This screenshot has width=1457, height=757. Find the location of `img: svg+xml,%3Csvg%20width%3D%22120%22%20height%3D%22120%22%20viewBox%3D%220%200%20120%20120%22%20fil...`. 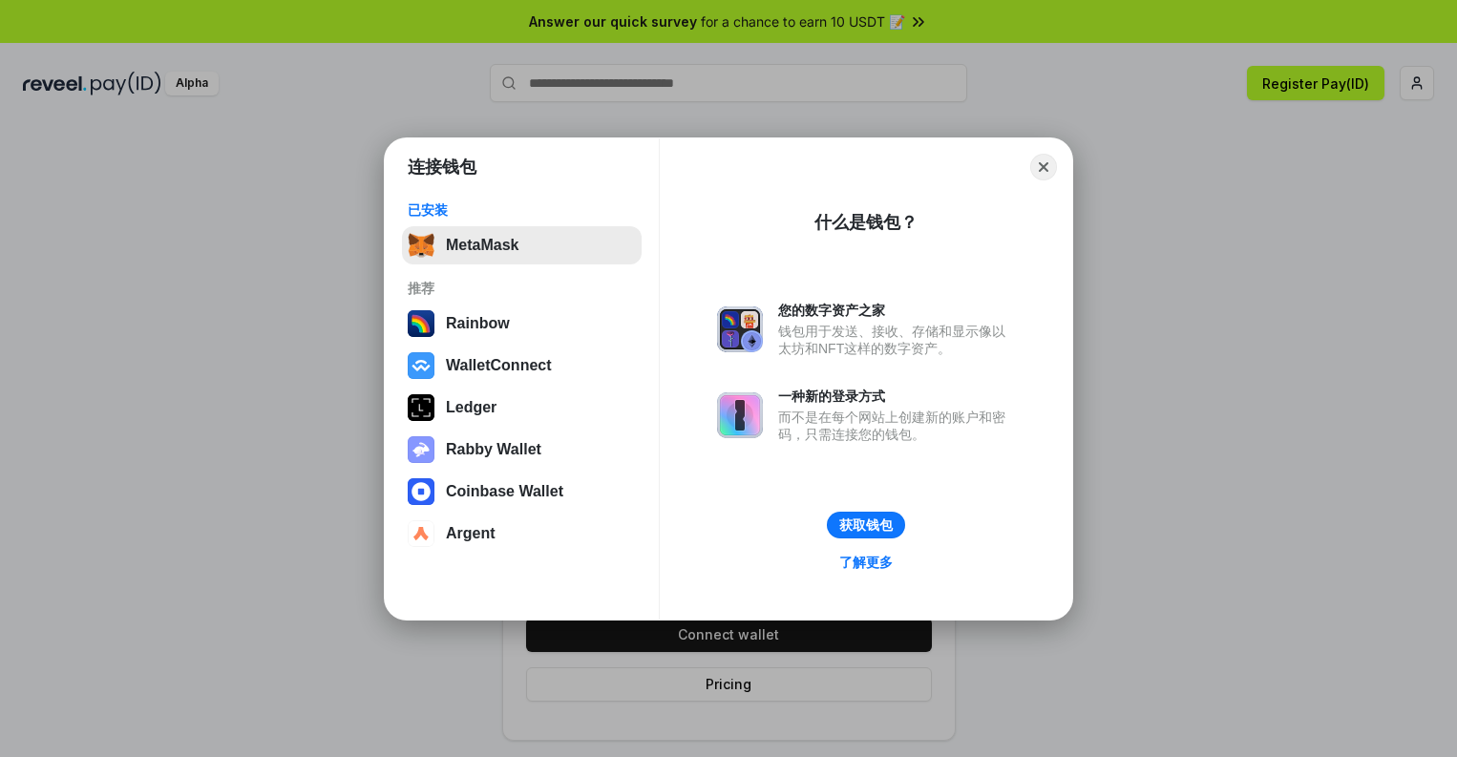

img: svg+xml,%3Csvg%20width%3D%22120%22%20height%3D%22120%22%20viewBox%3D%220%200%20120%20120%22%20fil... is located at coordinates (421, 324).